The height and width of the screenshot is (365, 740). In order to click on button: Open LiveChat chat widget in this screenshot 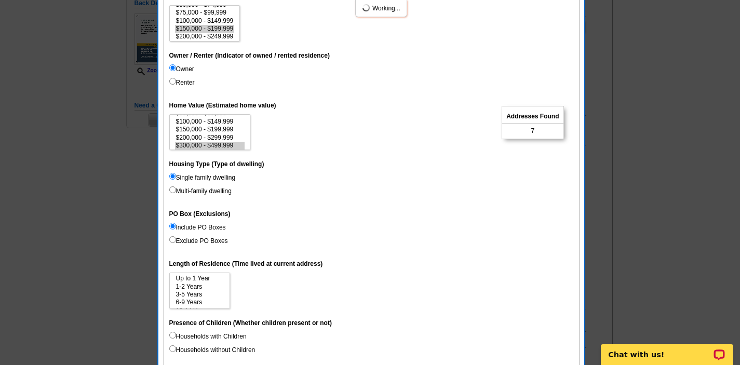, I will do `click(126, 22)`.